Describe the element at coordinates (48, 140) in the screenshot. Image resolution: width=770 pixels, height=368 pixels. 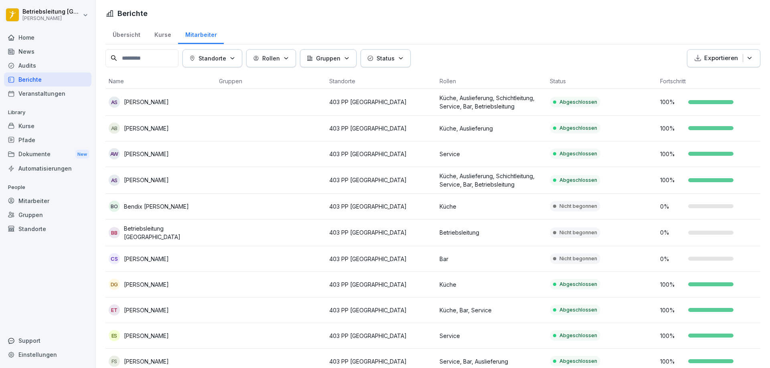
I see `a: Pfade` at that location.